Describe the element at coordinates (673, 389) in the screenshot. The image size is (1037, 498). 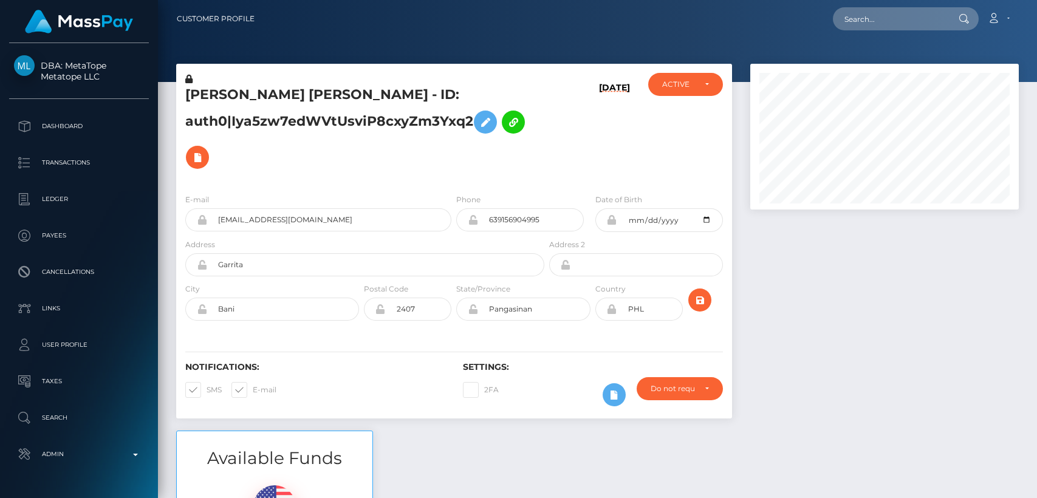
I see `div: Do not require` at that location.